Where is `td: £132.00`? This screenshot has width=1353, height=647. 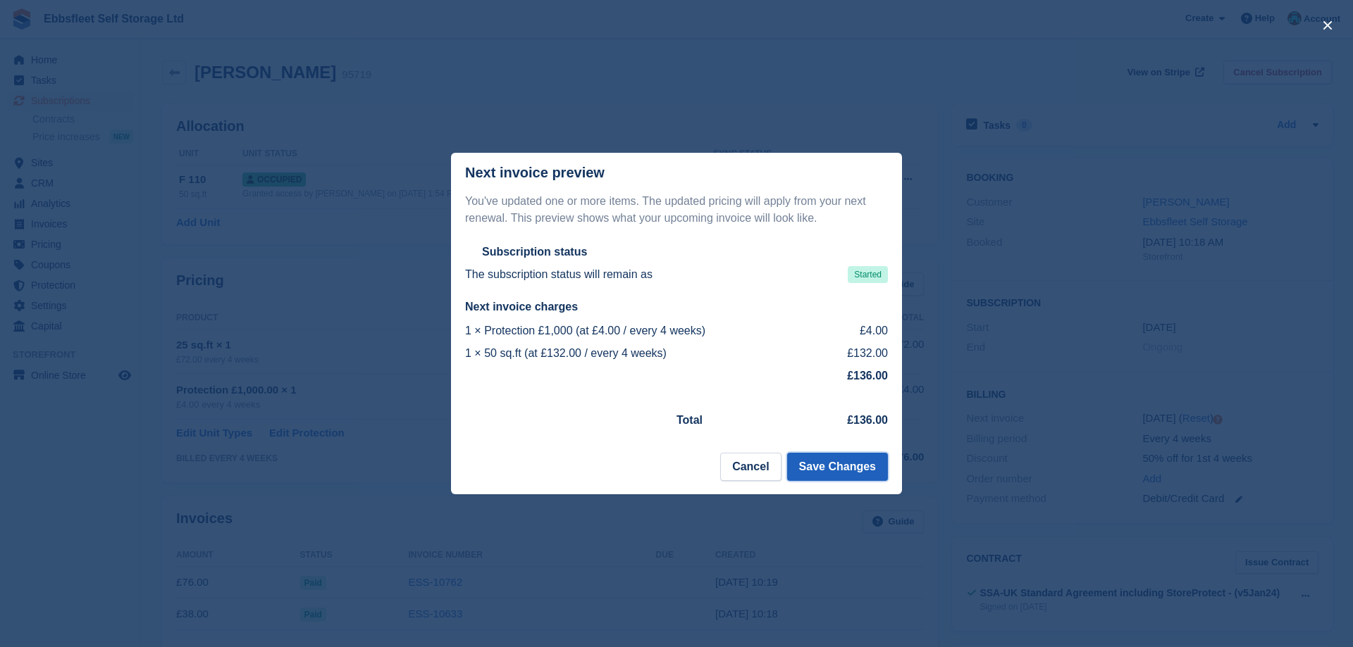 td: £132.00 is located at coordinates (857, 354).